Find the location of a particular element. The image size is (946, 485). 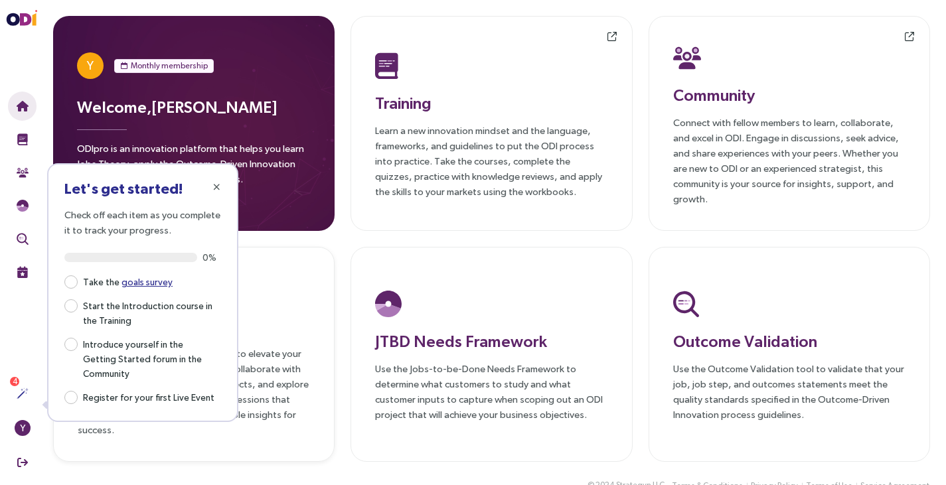

span: Introduce yourself in the Getting Started forum in the Community is located at coordinates (149, 359).